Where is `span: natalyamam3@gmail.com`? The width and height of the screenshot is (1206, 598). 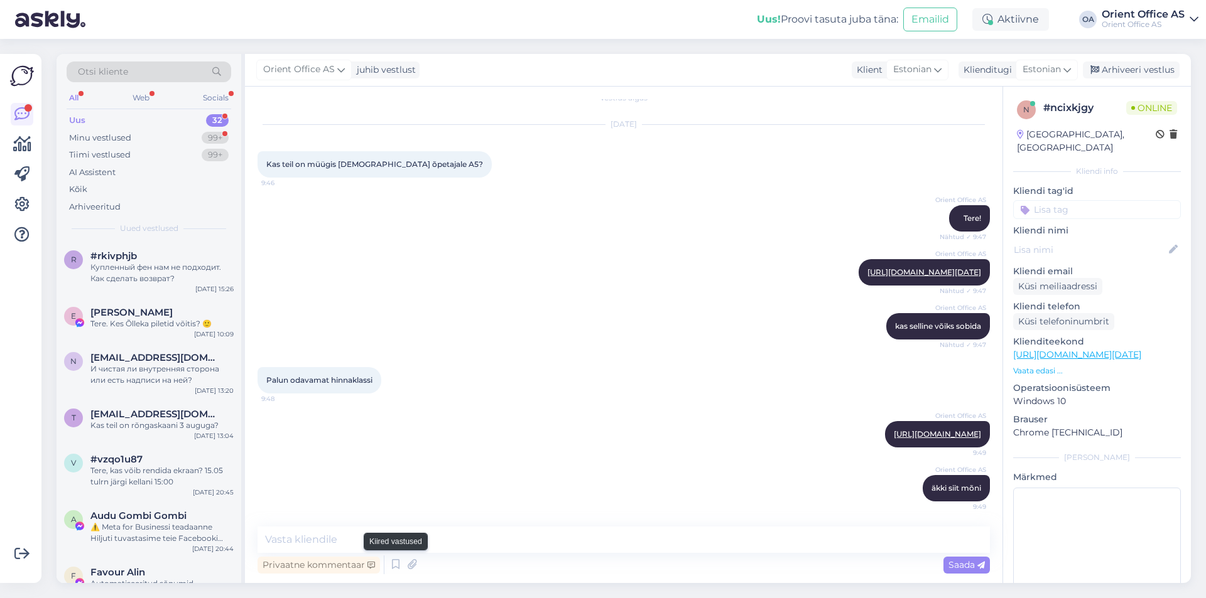
span: natalyamam3@gmail.com is located at coordinates (156, 358).